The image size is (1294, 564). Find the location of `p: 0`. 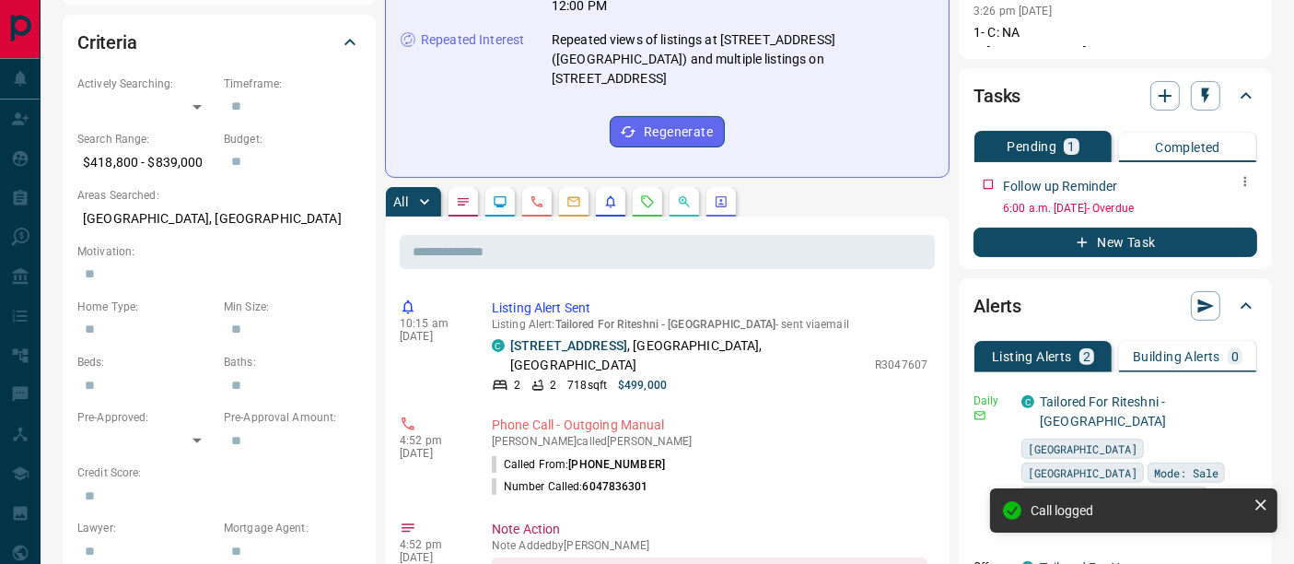

p: 0 is located at coordinates (1235, 356).